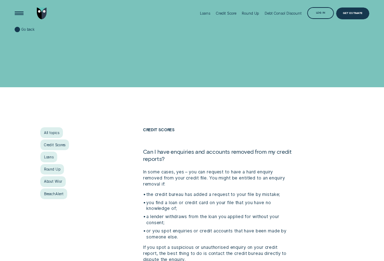  Describe the element at coordinates (53, 182) in the screenshot. I see `div: About Wisr` at that location.